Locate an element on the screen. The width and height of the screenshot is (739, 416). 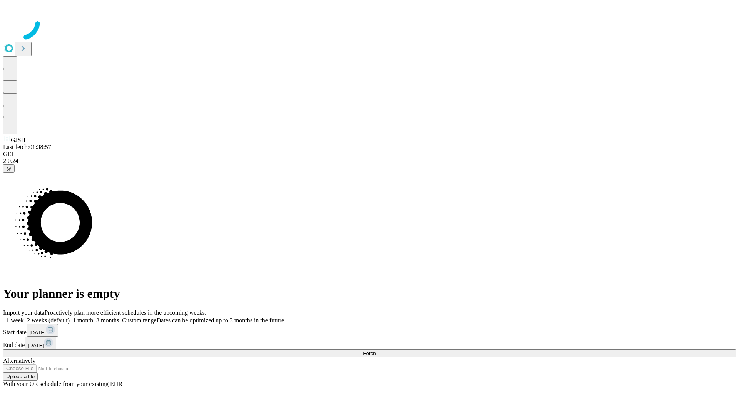
span: Custom range is located at coordinates (139, 320).